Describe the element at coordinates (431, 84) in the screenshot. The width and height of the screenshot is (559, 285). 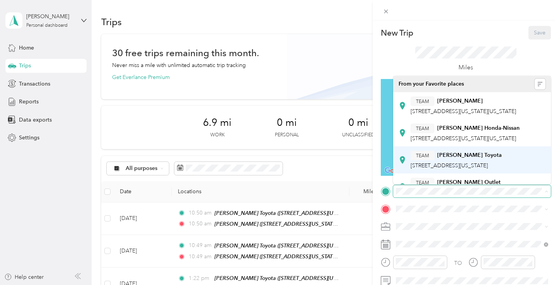
I see `span: From your Favorite places` at that location.